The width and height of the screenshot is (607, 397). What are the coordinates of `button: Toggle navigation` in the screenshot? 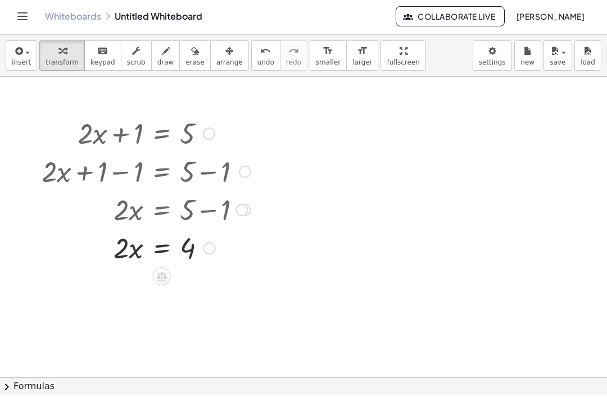 It's located at (22, 18).